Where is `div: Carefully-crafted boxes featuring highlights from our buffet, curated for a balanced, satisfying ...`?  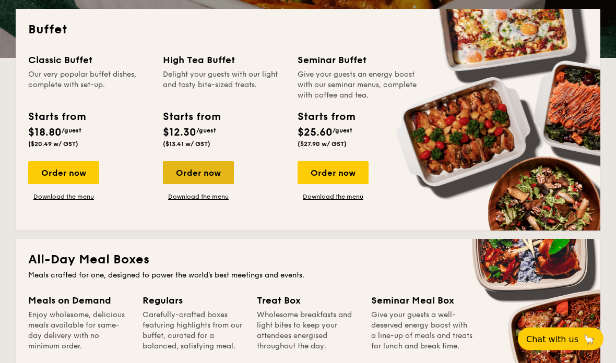 div: Carefully-crafted boxes featuring highlights from our buffet, curated for a balanced, satisfying ... is located at coordinates (193, 331).